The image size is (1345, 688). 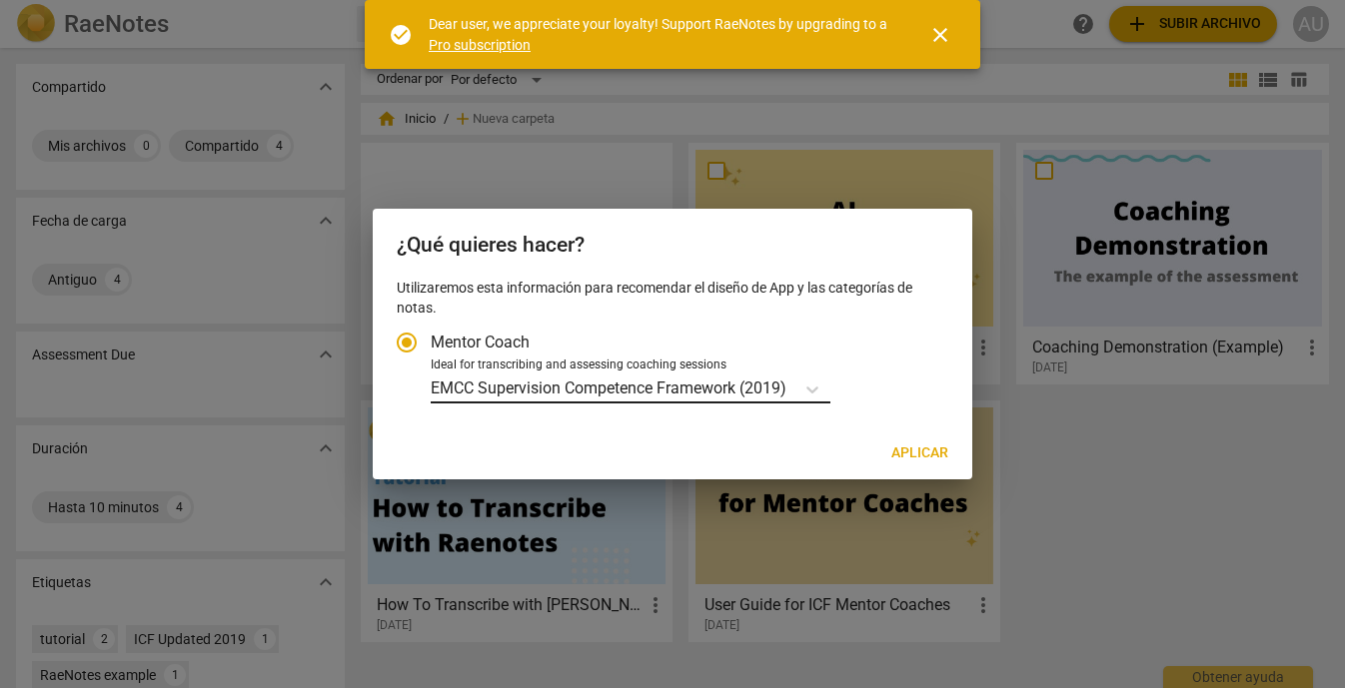 I want to click on h2: ¿Qué quieres hacer?, so click(x=672, y=245).